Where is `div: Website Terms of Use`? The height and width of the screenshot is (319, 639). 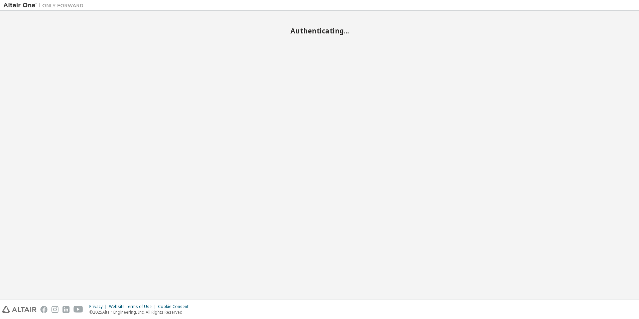 div: Website Terms of Use is located at coordinates (133, 306).